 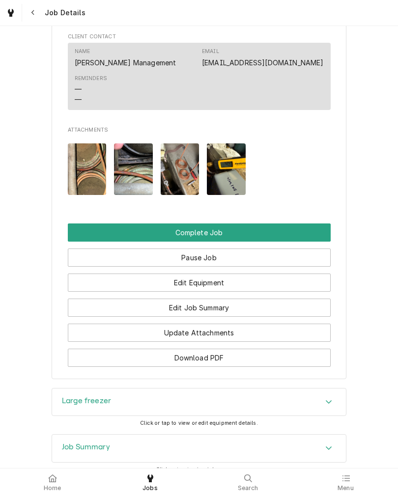 I want to click on span: Click or tap to view or edit equipment details., so click(x=199, y=423).